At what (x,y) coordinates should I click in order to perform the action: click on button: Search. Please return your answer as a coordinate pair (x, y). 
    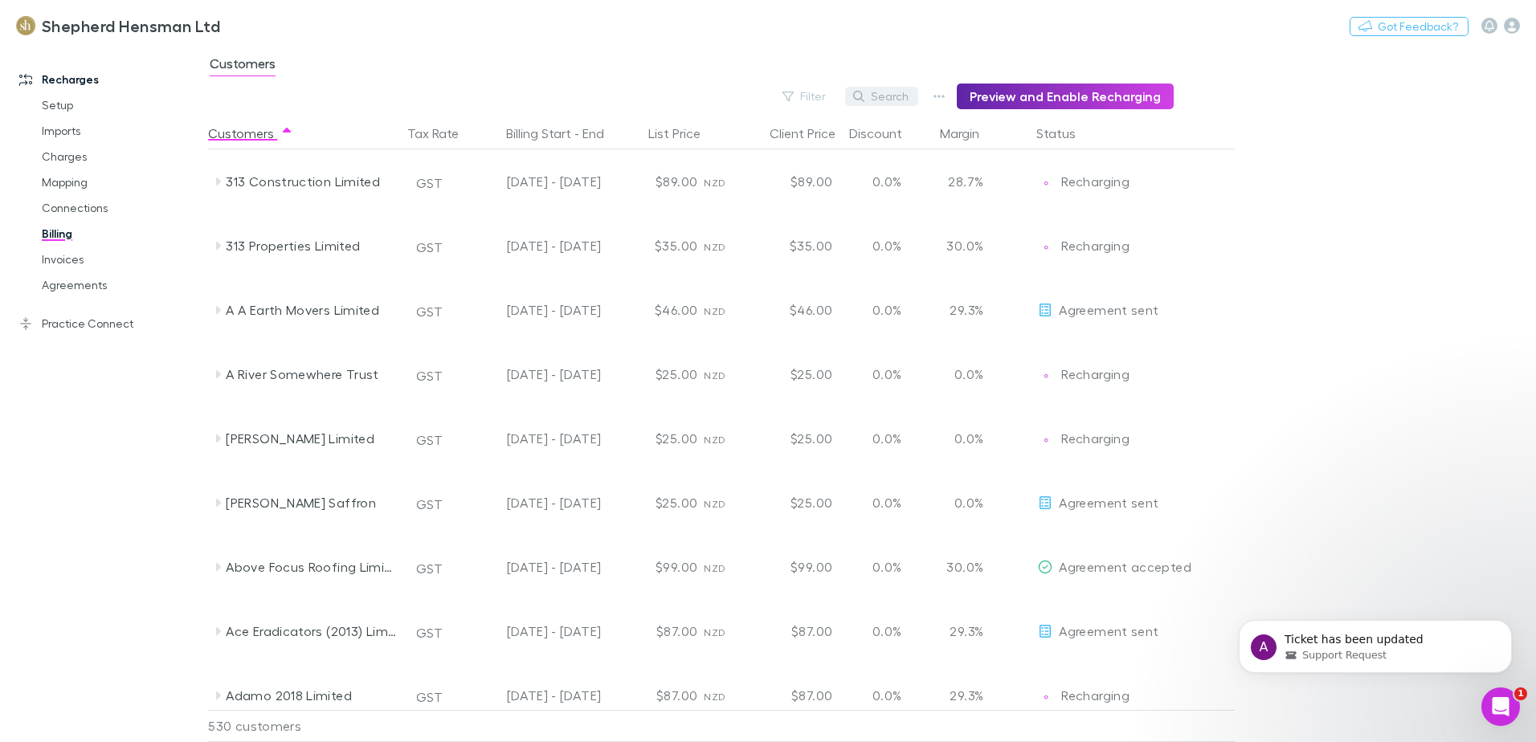
    Looking at the image, I should click on (881, 96).